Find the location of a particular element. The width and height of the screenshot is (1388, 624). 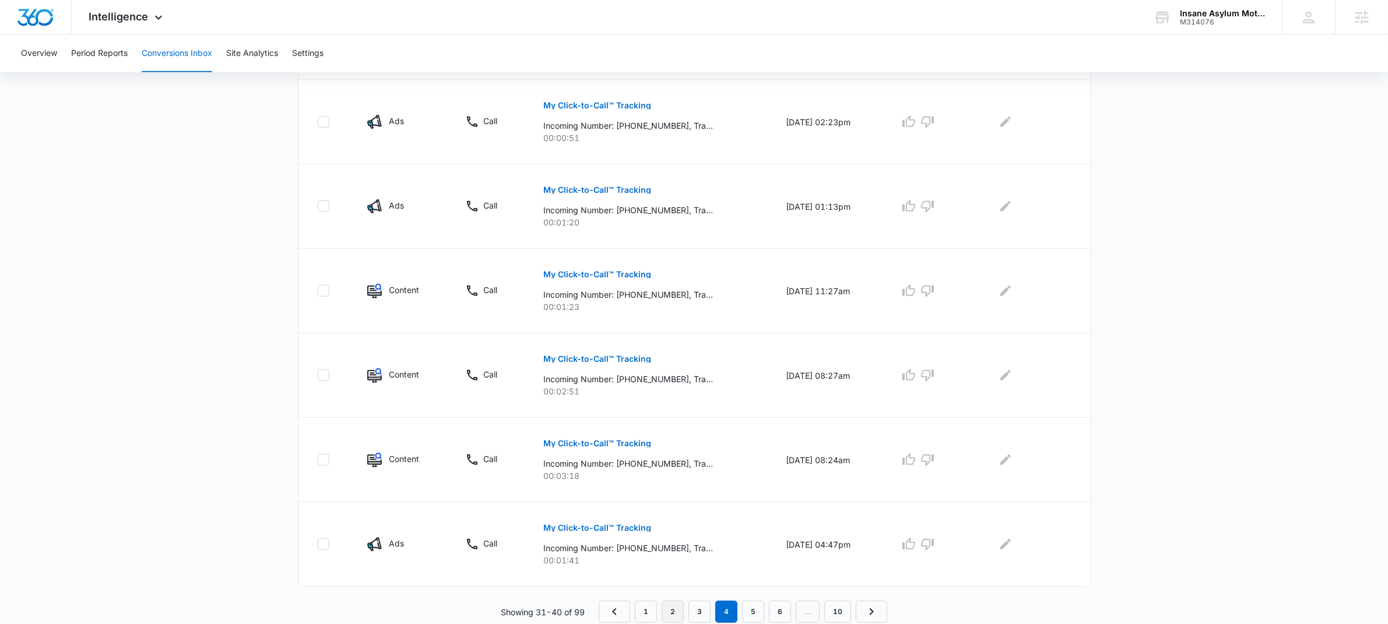

img: logo_orange.svg is located at coordinates (23, 23).